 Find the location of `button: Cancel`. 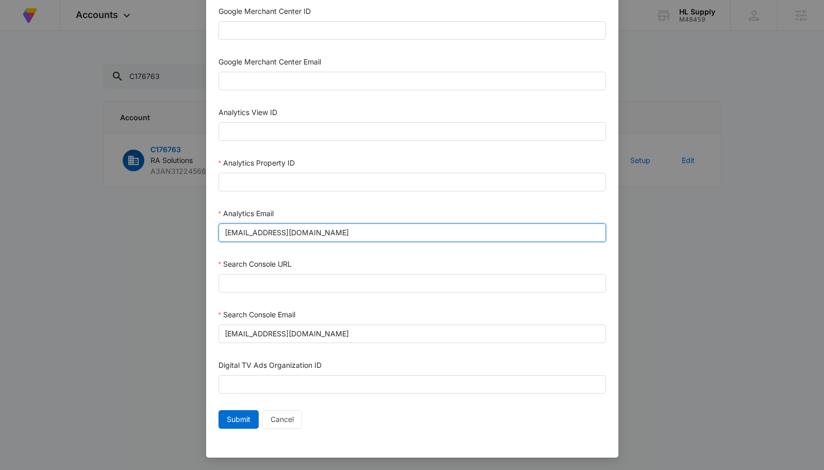

button: Cancel is located at coordinates (282, 419).